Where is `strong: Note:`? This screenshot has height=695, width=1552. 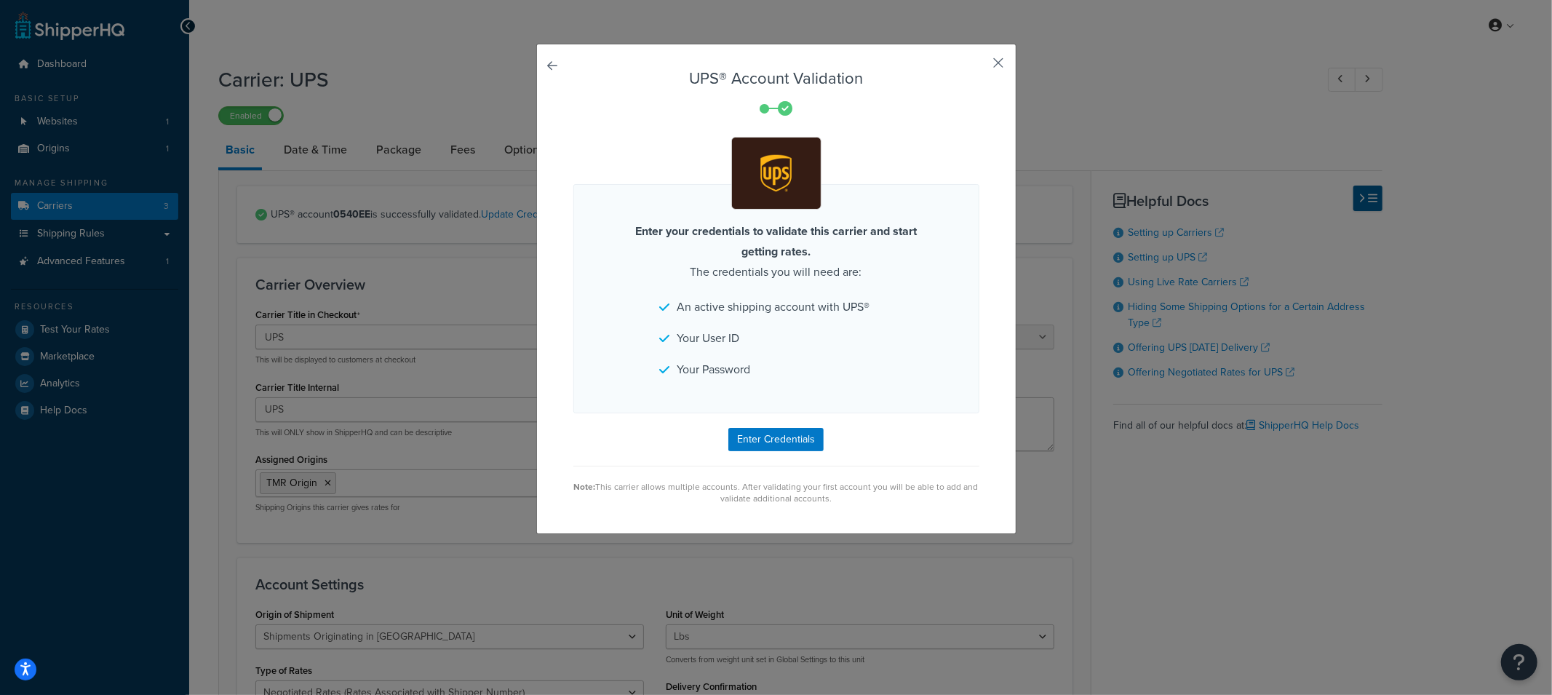
strong: Note: is located at coordinates (585, 487).